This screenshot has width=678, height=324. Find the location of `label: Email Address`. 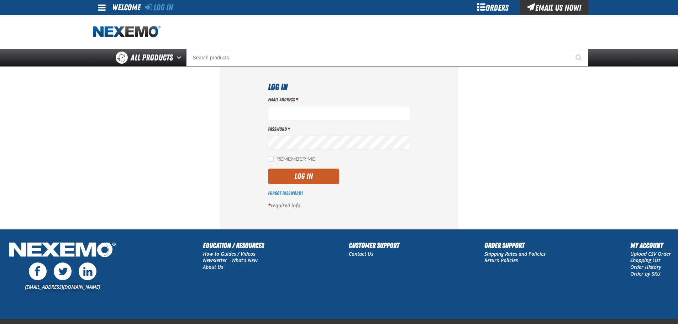

label: Email Address is located at coordinates (339, 100).